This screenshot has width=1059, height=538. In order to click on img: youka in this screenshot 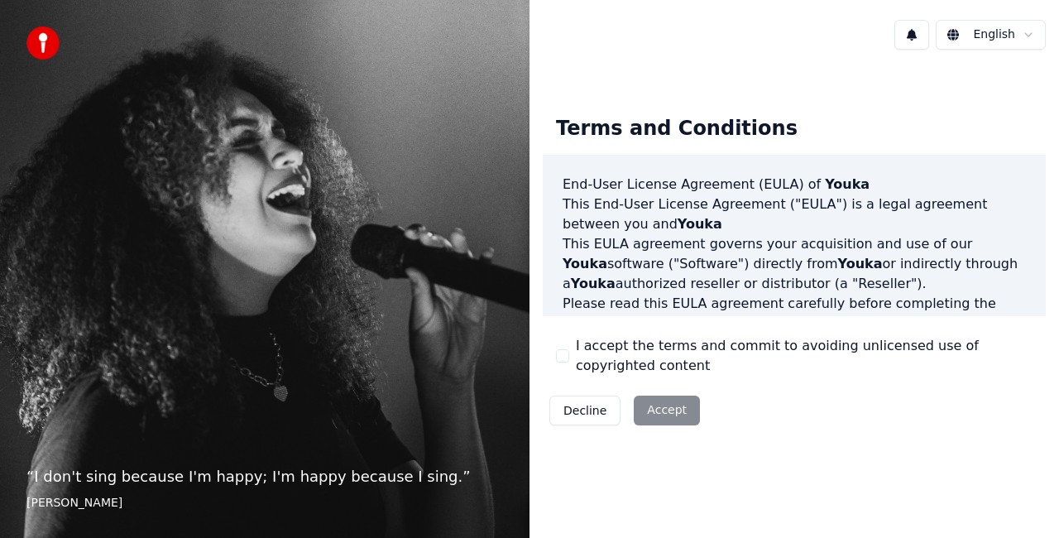, I will do `click(43, 43)`.